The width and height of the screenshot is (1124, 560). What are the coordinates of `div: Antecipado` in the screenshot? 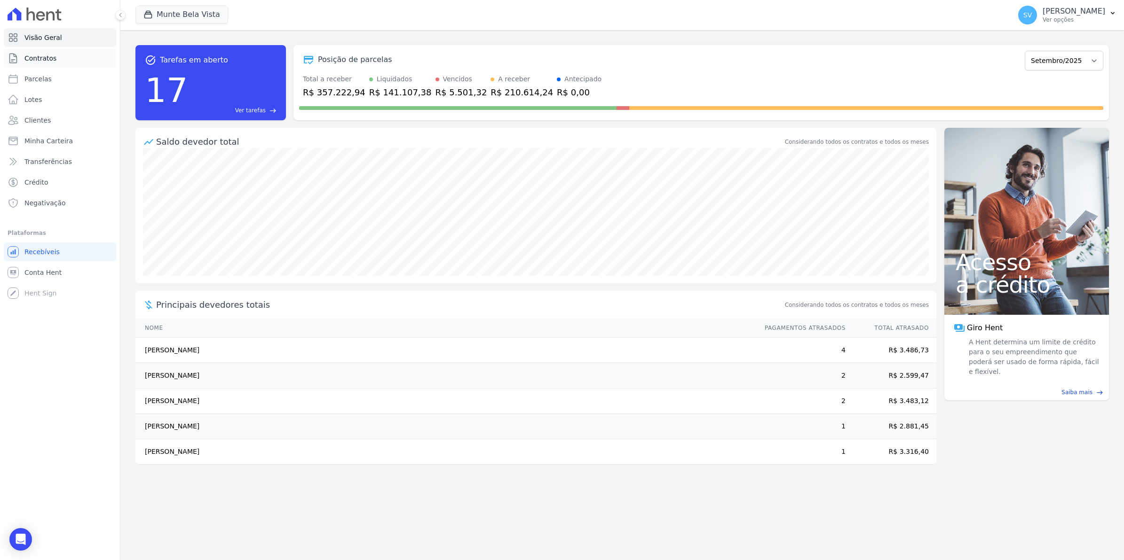 It's located at (582, 79).